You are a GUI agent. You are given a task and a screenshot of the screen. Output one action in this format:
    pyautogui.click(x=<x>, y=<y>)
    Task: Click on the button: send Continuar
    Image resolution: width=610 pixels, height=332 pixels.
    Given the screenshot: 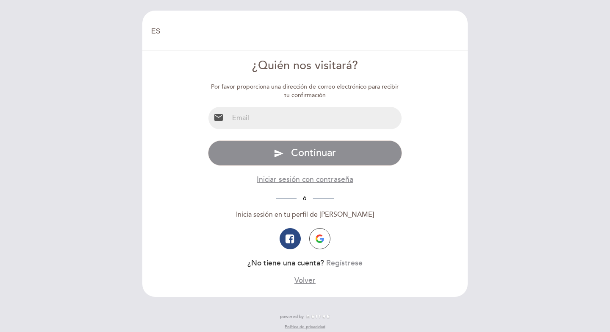 What is the action you would take?
    pyautogui.click(x=305, y=153)
    